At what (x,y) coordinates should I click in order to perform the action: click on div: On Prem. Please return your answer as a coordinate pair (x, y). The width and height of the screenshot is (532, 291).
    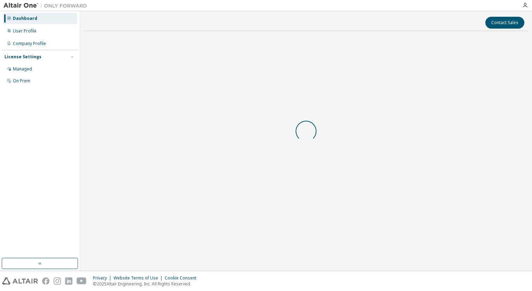
    Looking at the image, I should click on (22, 81).